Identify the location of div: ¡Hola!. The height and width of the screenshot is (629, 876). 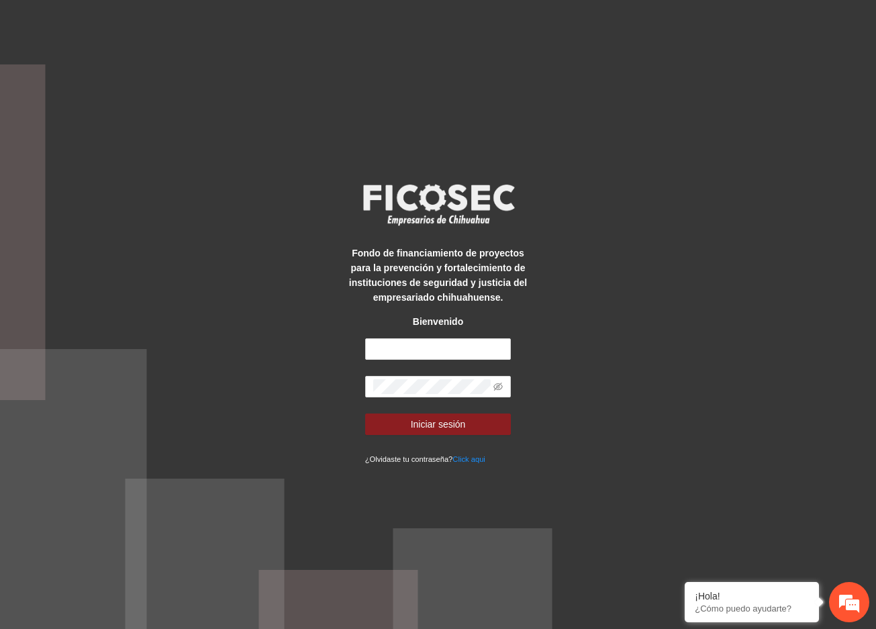
(752, 596).